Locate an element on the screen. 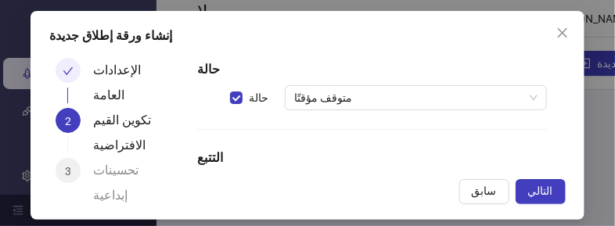 Image resolution: width=615 pixels, height=226 pixels. font: 3 is located at coordinates (68, 171).